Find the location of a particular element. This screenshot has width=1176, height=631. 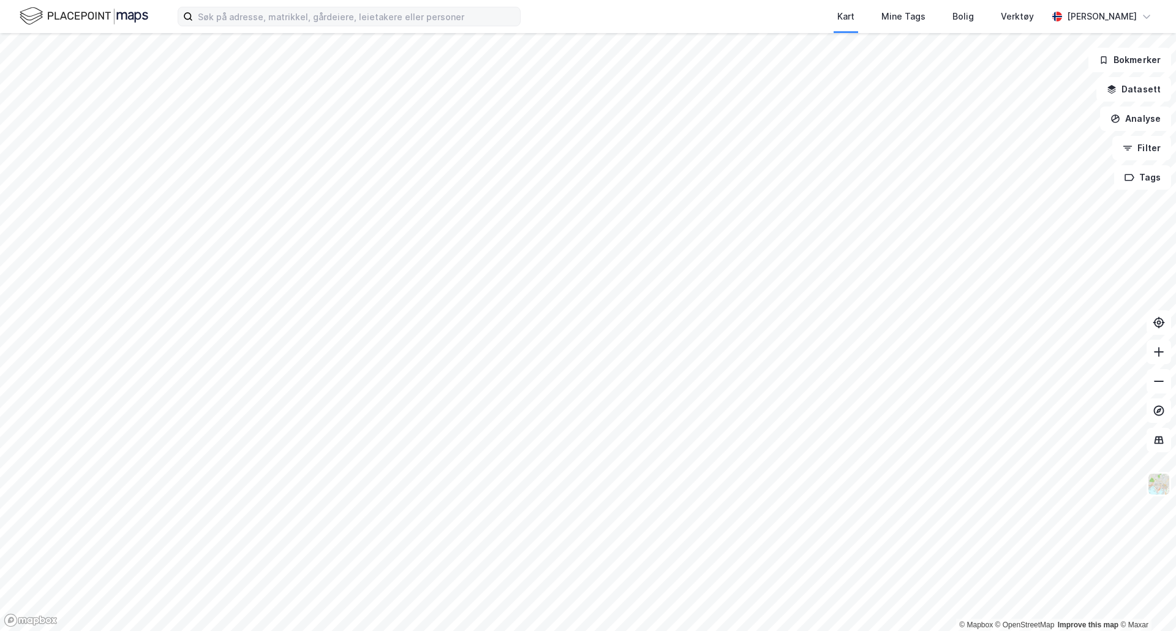

div: Verktøy is located at coordinates (1017, 17).